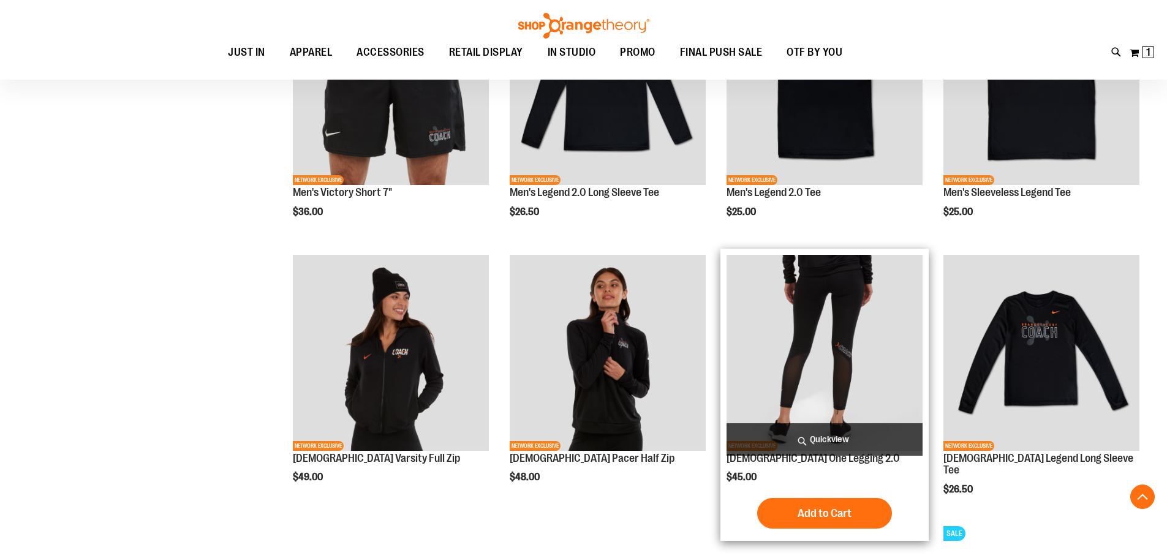 The image size is (1167, 558). Describe the element at coordinates (391, 353) in the screenshot. I see `a: OTF Ladies Coach FA23 Varsity Full Zip - Black primary imageNETWORK EXCLUSIVE` at that location.